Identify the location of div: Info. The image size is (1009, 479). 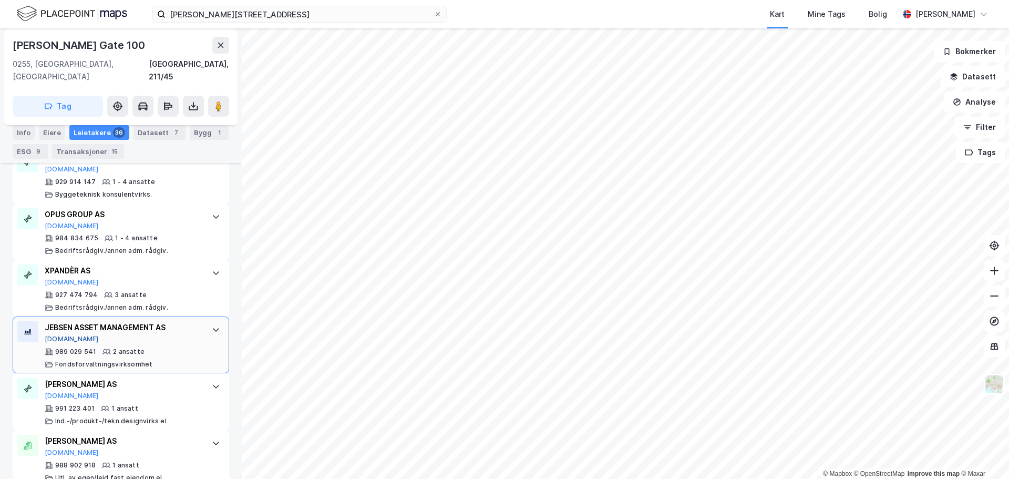
(24, 132).